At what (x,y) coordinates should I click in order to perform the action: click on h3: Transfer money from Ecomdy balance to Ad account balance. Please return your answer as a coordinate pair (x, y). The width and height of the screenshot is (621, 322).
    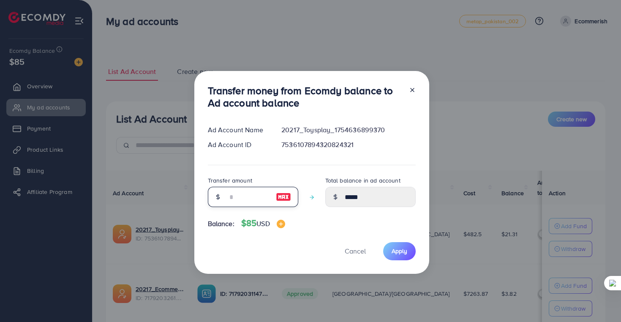
    Looking at the image, I should click on (305, 97).